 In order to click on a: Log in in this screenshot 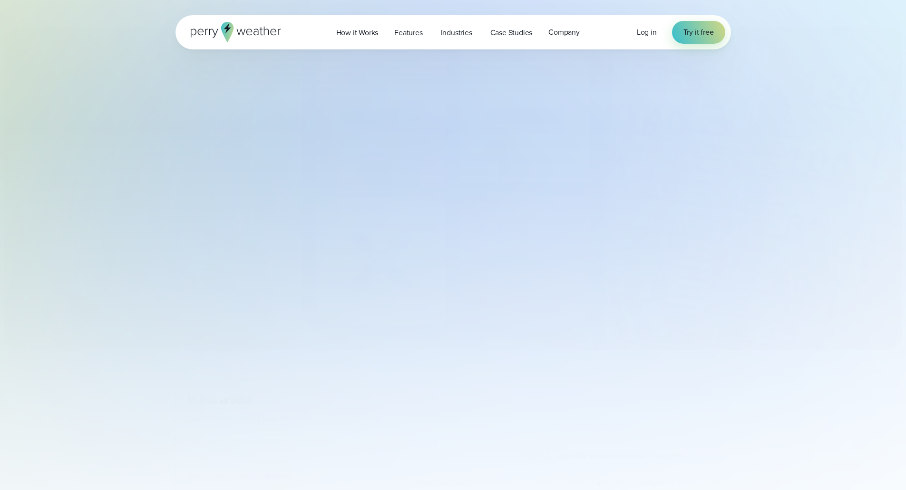, I will do `click(646, 32)`.